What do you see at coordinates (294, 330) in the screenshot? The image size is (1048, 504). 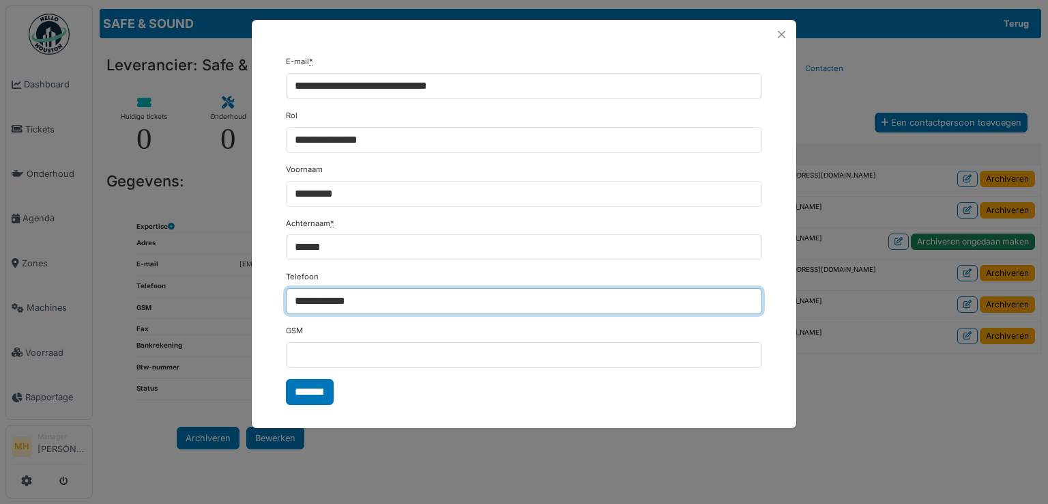 I see `label: GSM` at bounding box center [294, 330].